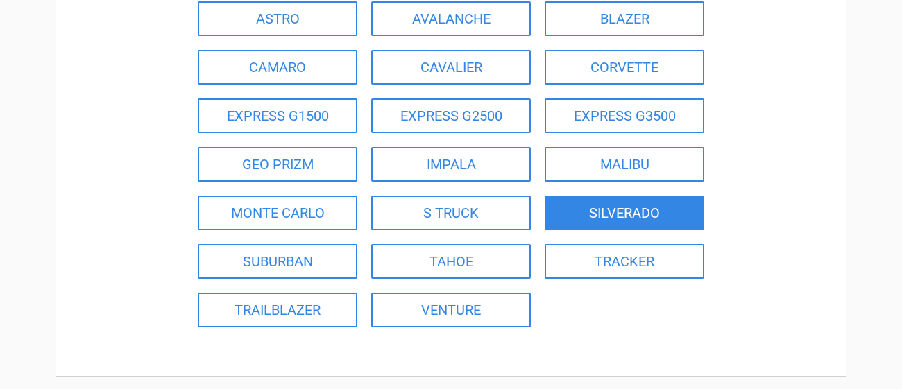  Describe the element at coordinates (451, 213) in the screenshot. I see `a: S TRUCK` at that location.